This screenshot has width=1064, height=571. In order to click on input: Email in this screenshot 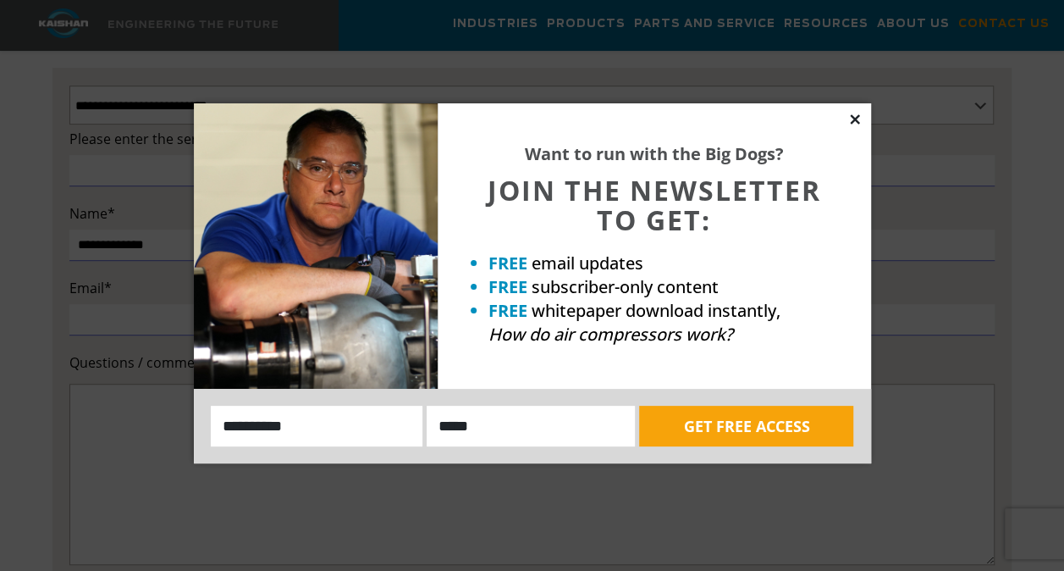, I will do `click(531, 426)`.